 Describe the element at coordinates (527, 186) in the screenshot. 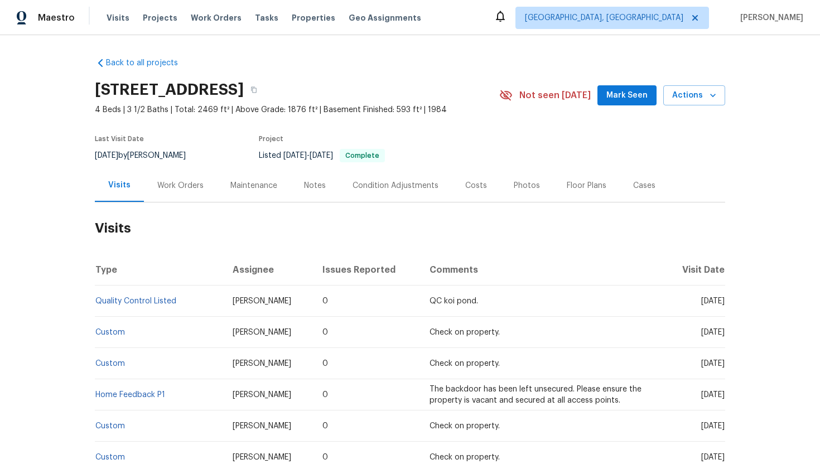

I see `div: Photos` at that location.